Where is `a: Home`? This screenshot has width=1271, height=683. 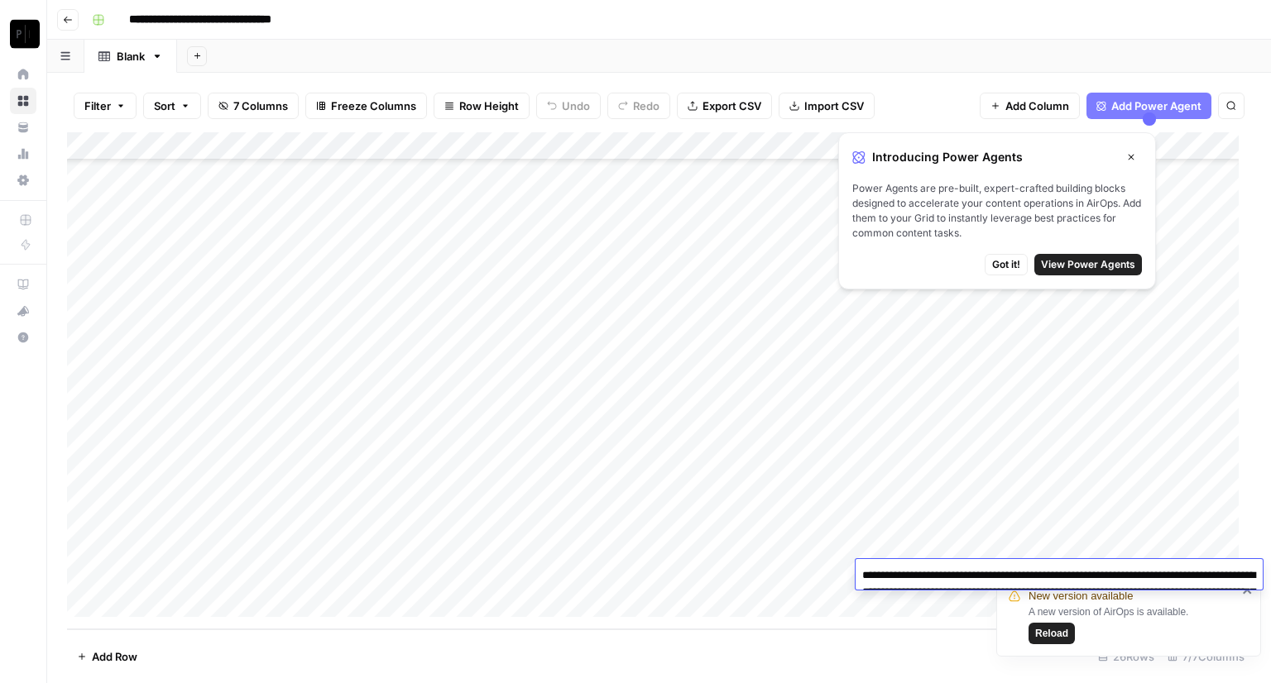
a: Home is located at coordinates (23, 74).